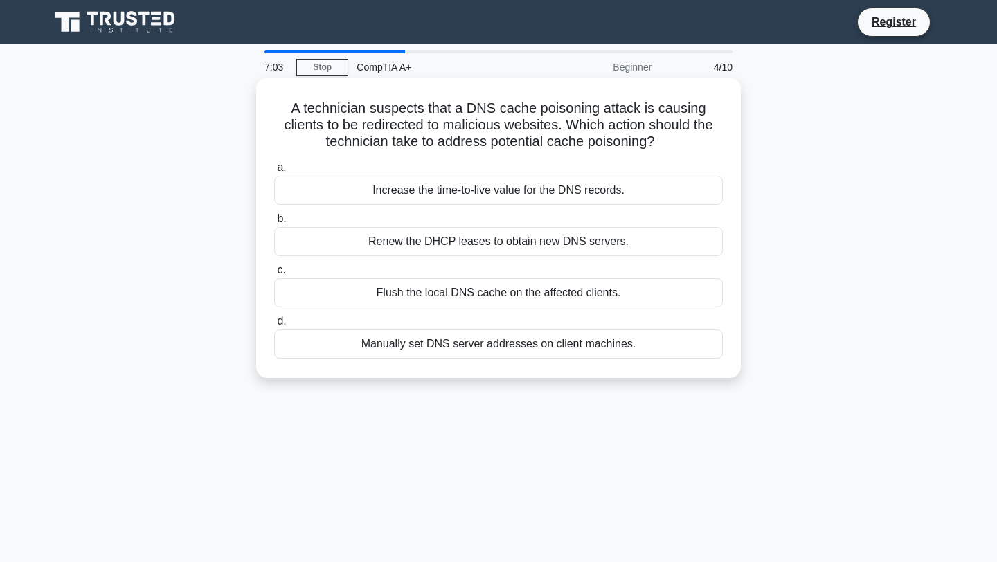 The image size is (997, 562). What do you see at coordinates (281, 321) in the screenshot?
I see `span: d.` at bounding box center [281, 321].